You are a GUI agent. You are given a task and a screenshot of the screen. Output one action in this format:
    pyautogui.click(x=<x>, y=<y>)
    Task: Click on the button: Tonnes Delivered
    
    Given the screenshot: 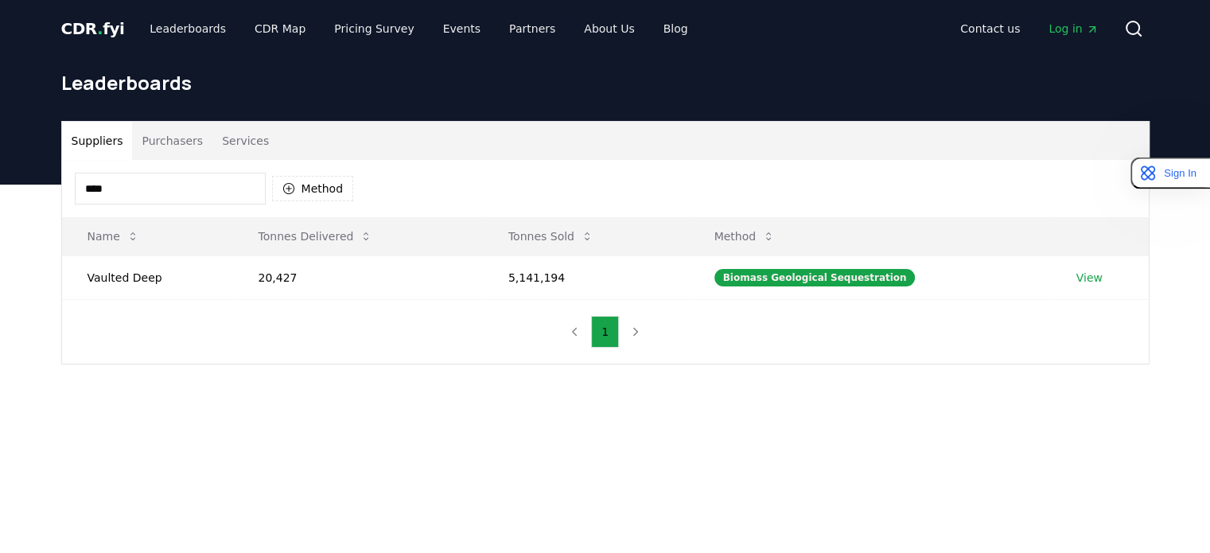 What is the action you would take?
    pyautogui.click(x=315, y=236)
    